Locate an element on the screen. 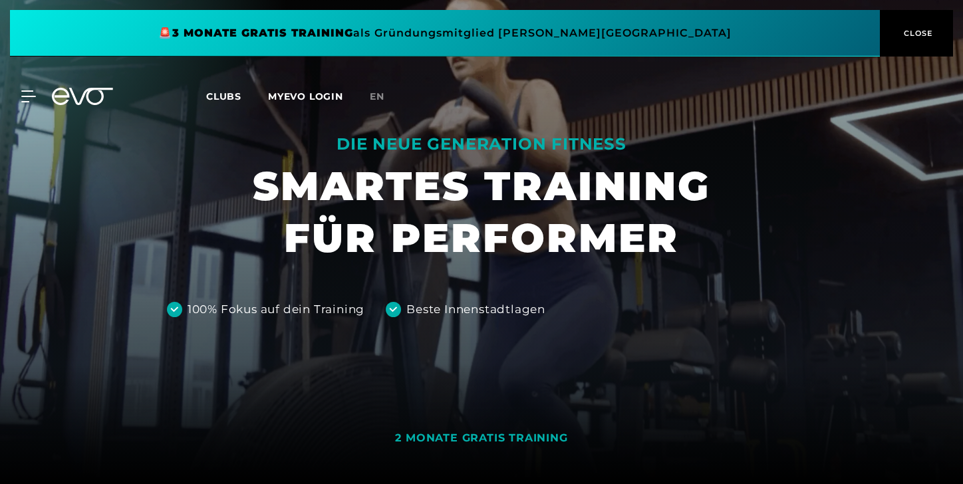 The image size is (963, 484). span: Clubs is located at coordinates (223, 96).